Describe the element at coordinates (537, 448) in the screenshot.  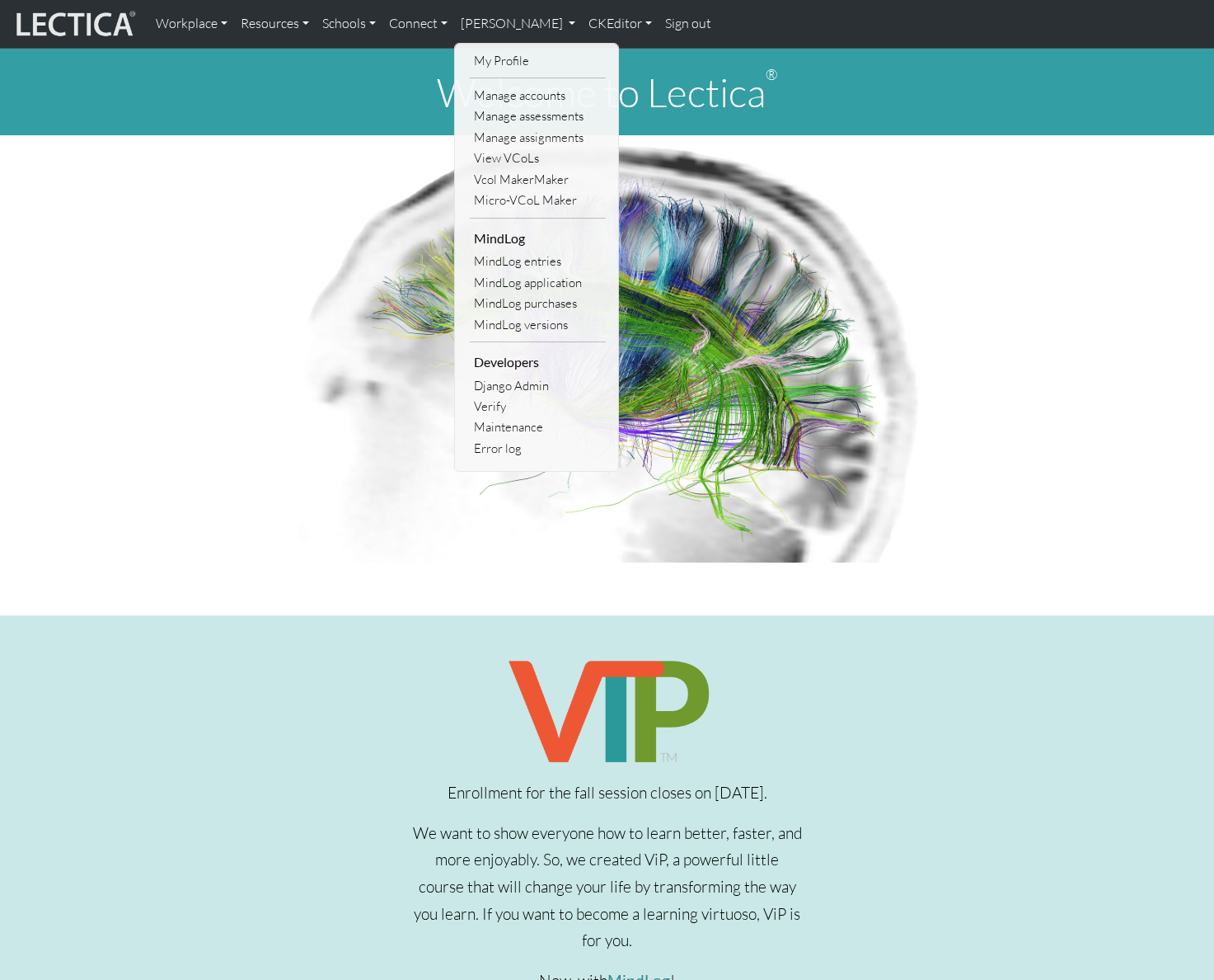
I see `a: Error log` at that location.